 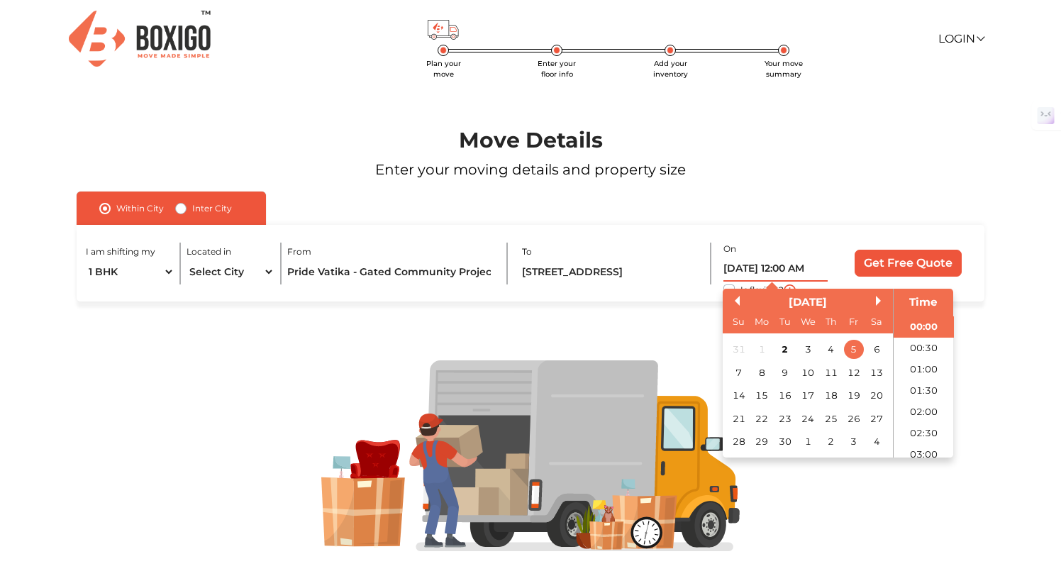 What do you see at coordinates (924, 454) in the screenshot?
I see `li: 03:00` at bounding box center [924, 454].